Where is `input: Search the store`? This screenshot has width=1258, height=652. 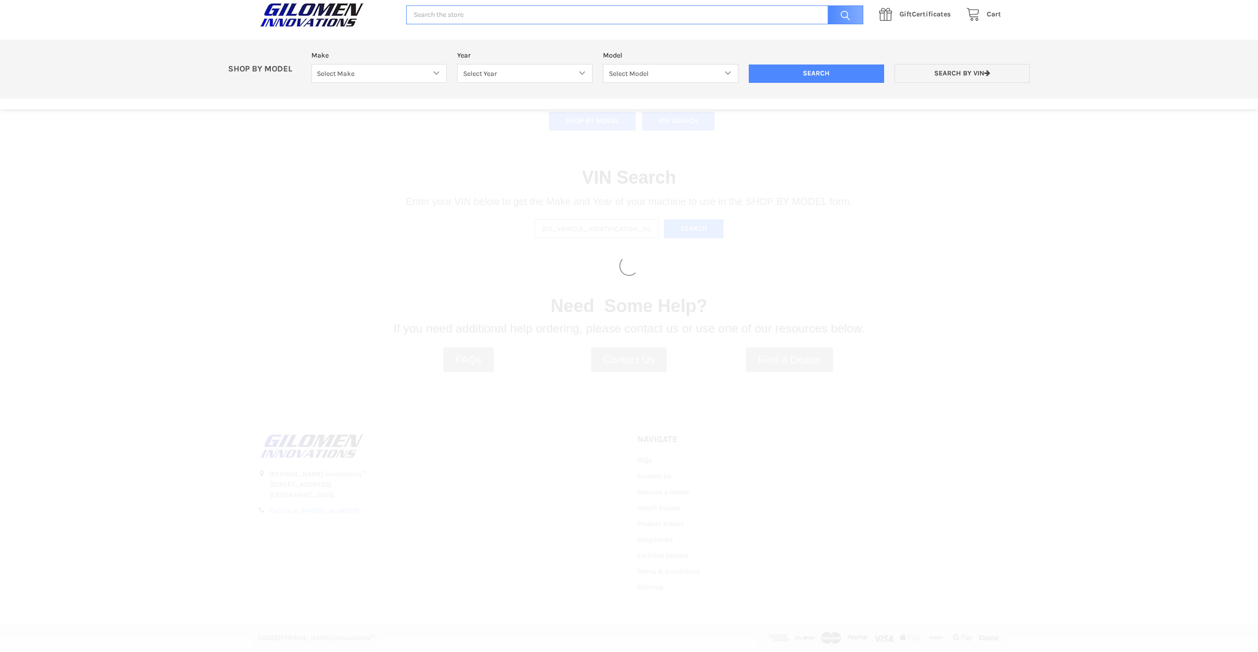 input: Search the store is located at coordinates (635, 15).